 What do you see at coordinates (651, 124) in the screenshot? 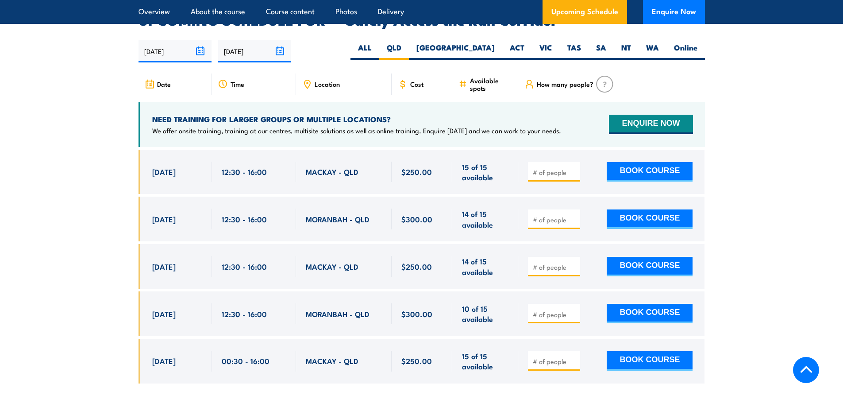
I see `button: ENQUIRE NOW` at bounding box center [651, 124].